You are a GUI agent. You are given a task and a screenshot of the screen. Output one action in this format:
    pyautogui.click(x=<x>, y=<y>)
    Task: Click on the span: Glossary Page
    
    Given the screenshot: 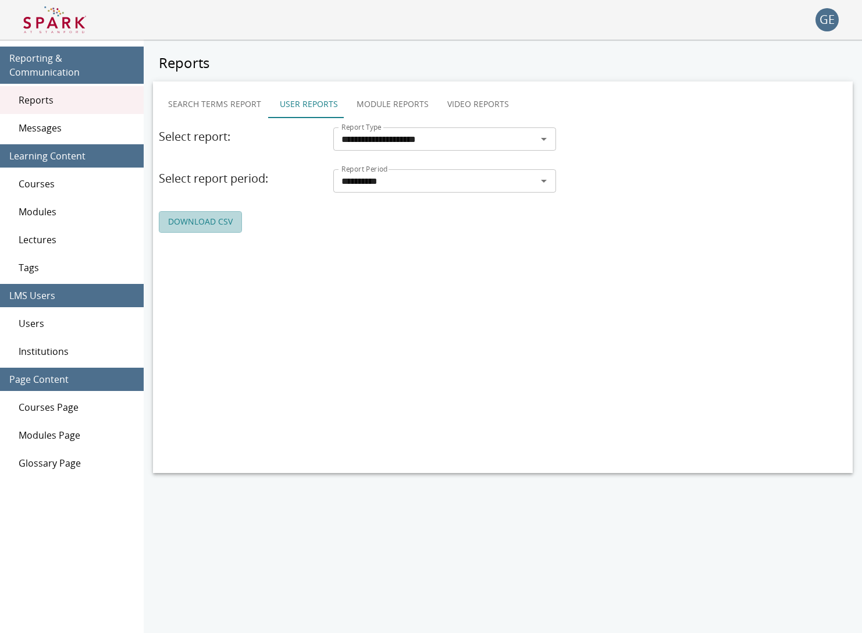 What is the action you would take?
    pyautogui.click(x=76, y=463)
    